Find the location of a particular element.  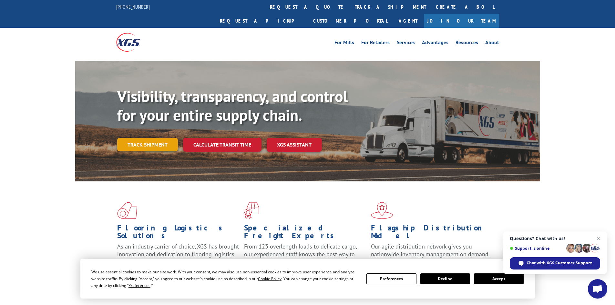

button: Preferences is located at coordinates (391, 279).